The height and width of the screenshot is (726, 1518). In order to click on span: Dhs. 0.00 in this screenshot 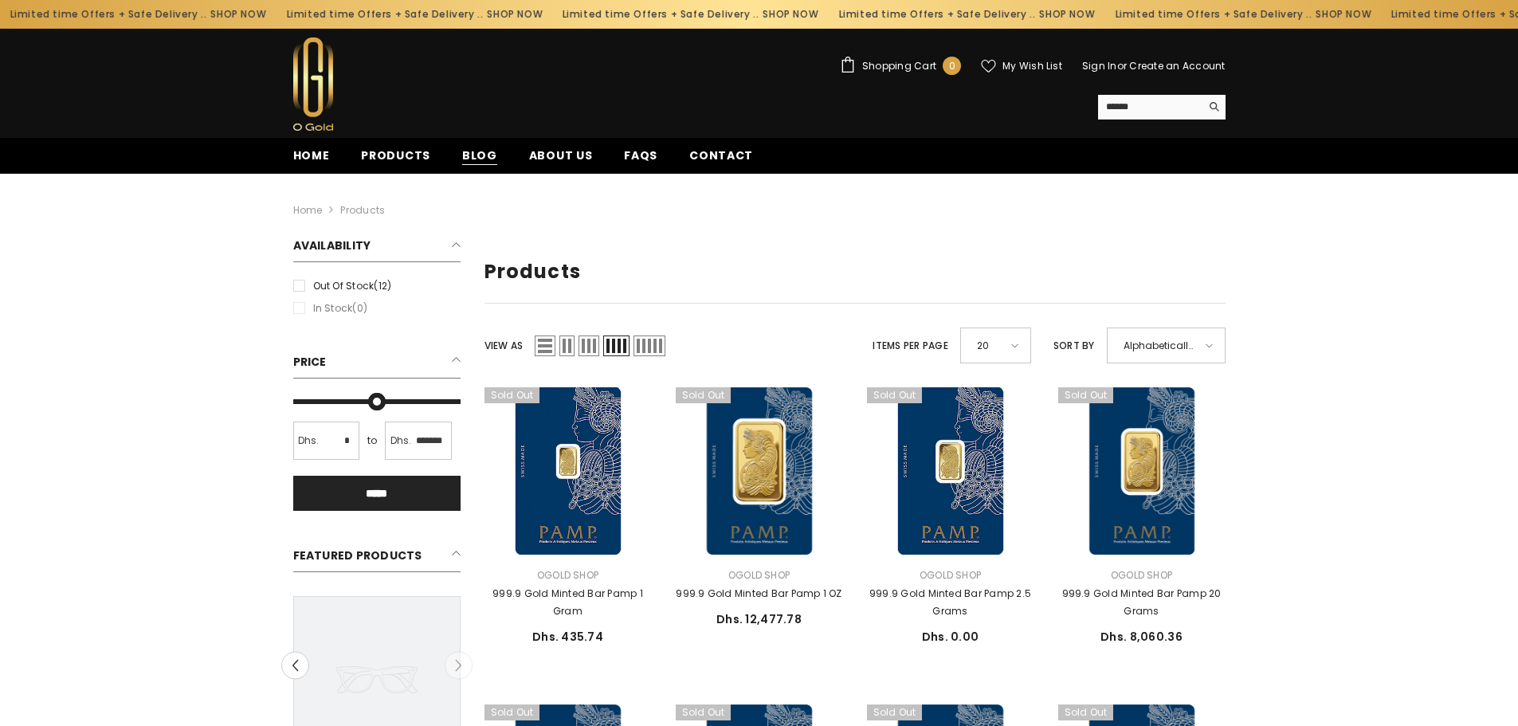, I will do `click(951, 637)`.